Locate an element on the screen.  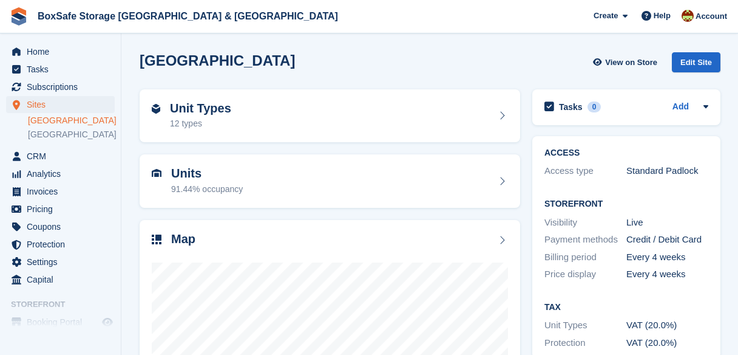
div: Payment methods is located at coordinates (585, 239).